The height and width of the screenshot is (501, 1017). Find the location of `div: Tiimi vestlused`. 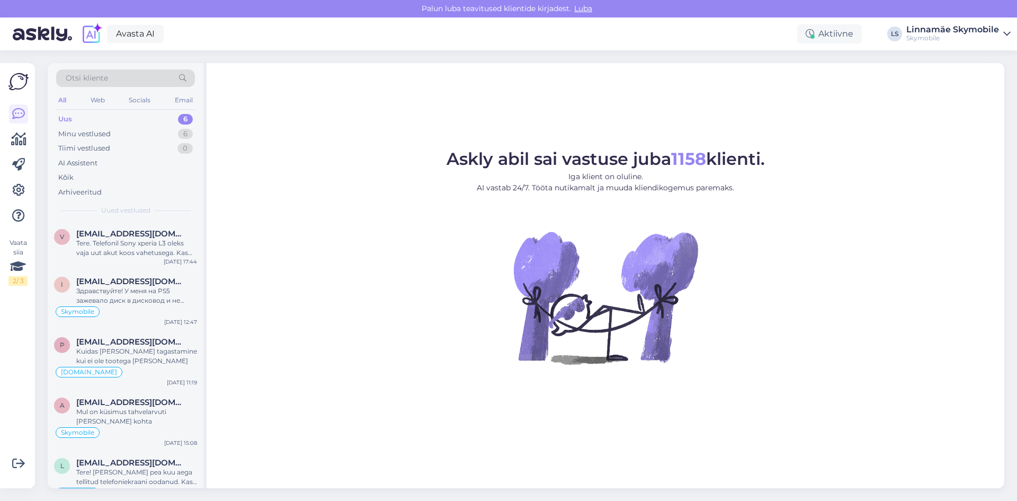

div: Tiimi vestlused is located at coordinates (84, 148).